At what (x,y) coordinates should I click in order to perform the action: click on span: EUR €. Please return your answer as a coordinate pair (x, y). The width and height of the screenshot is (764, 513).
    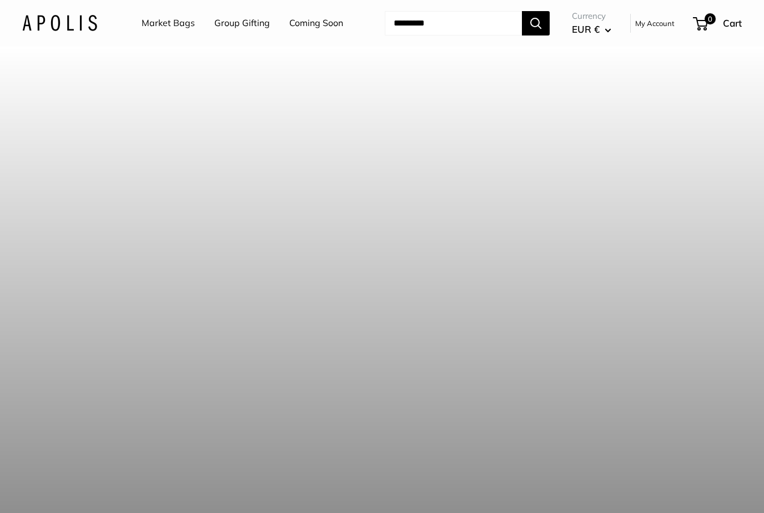
    Looking at the image, I should click on (585, 29).